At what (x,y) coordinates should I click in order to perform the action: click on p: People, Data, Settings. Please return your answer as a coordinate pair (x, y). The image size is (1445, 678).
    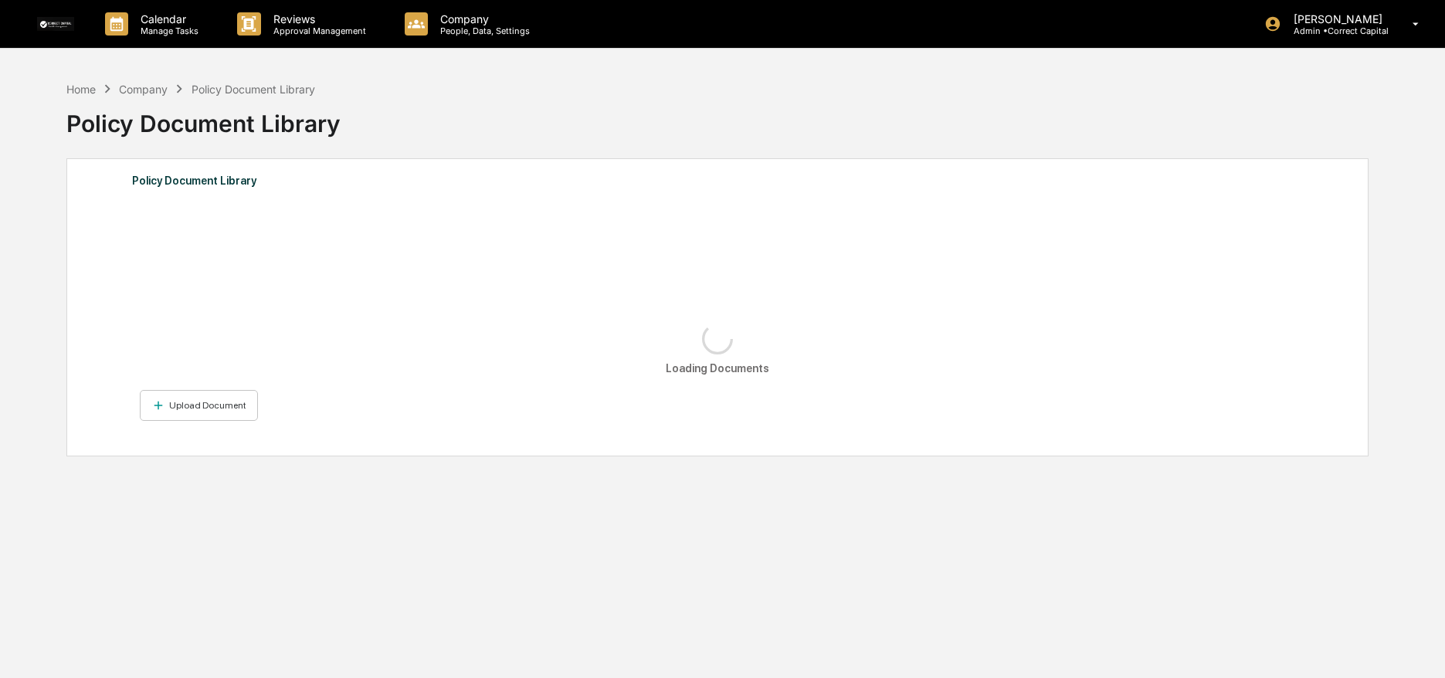
    Looking at the image, I should click on (483, 31).